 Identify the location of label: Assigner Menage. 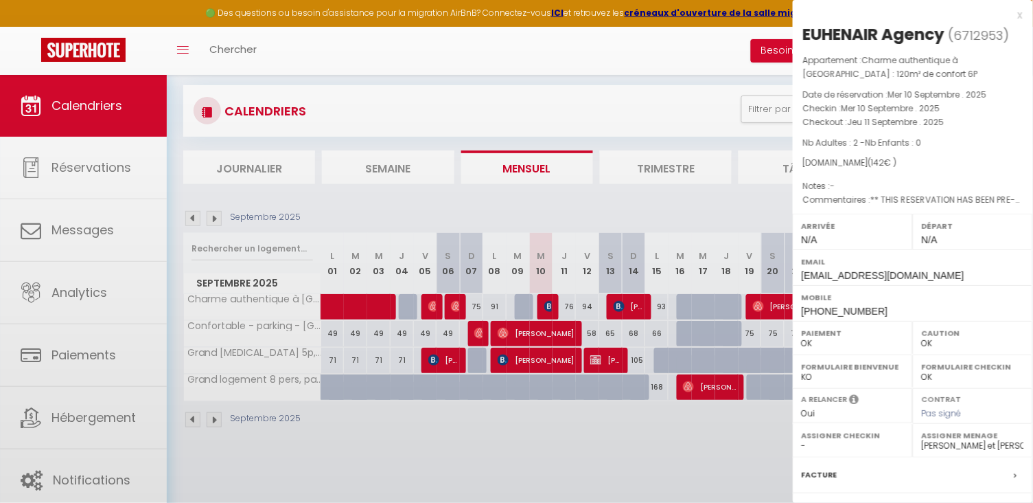
(973, 435).